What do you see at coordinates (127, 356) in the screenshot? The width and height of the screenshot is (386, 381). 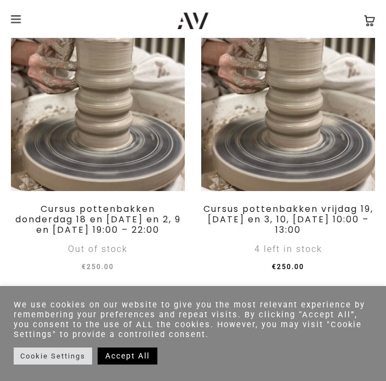 I see `a: Accept All` at bounding box center [127, 356].